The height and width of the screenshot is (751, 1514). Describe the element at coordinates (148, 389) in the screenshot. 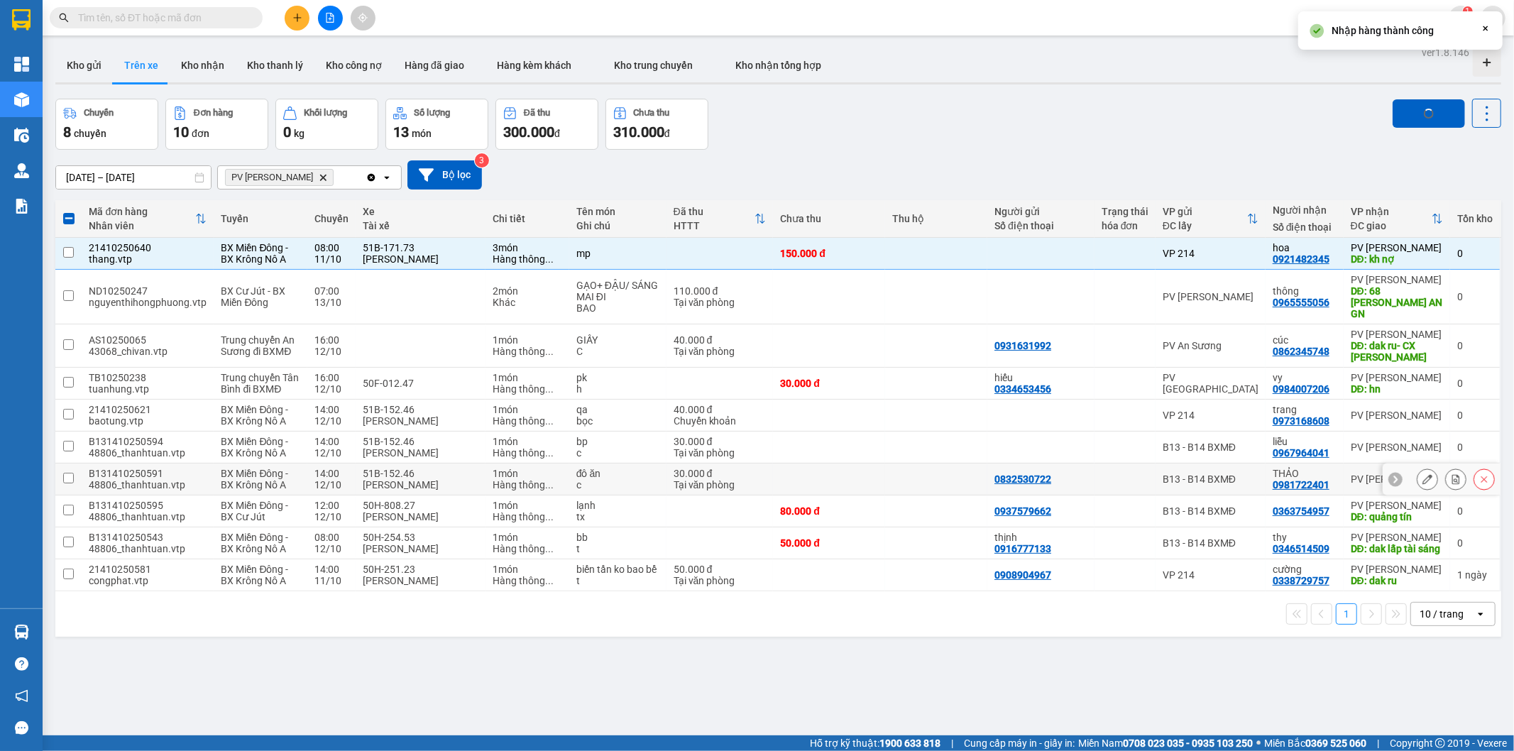

I see `div: tuanhung.vtp` at that location.